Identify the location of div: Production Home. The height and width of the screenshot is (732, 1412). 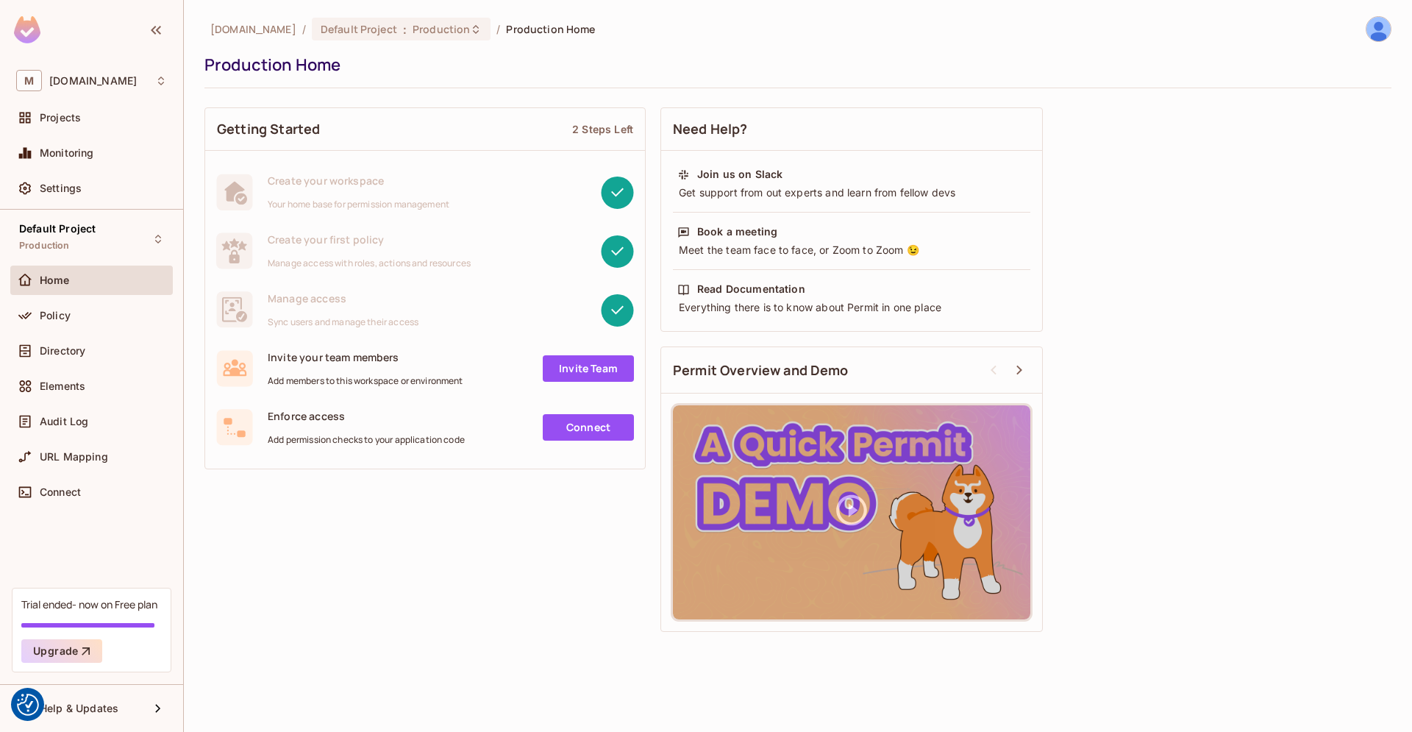
(794, 65).